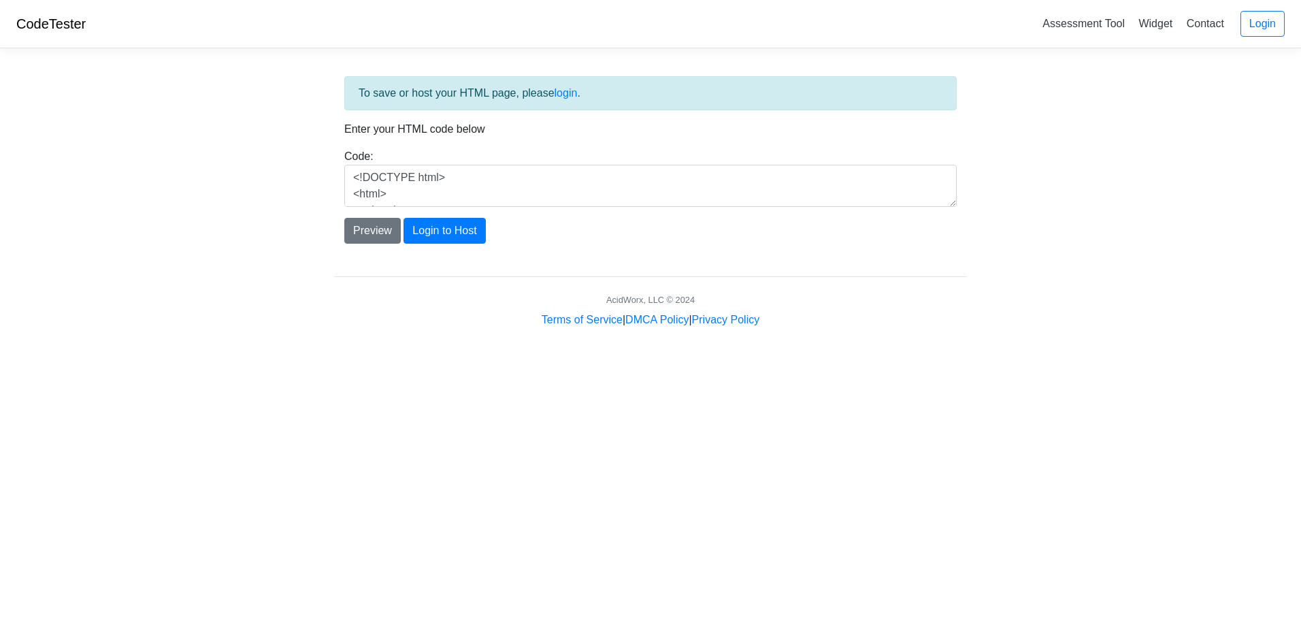  What do you see at coordinates (651, 129) in the screenshot?
I see `p: Enter your HTML code below` at bounding box center [651, 129].